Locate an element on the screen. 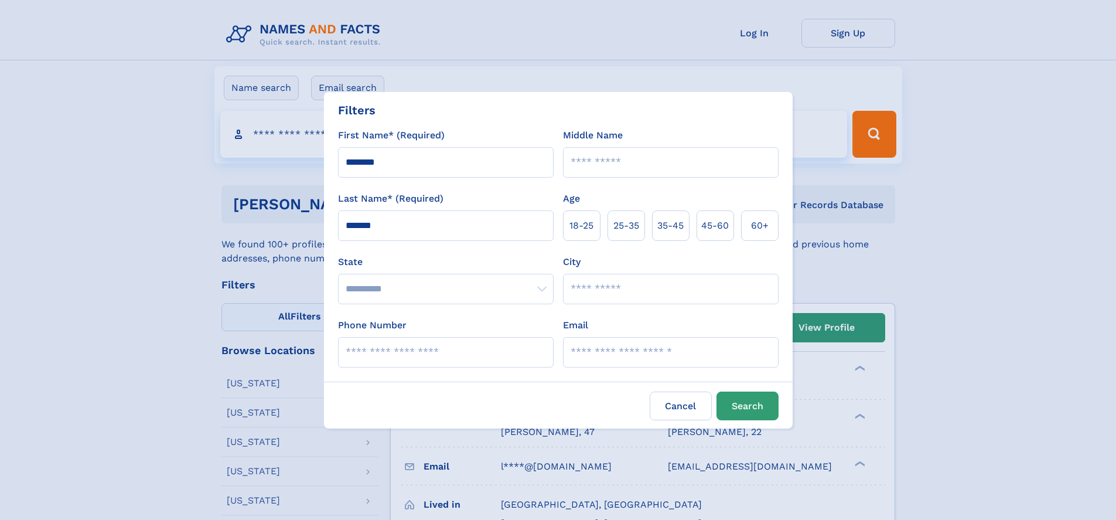 The width and height of the screenshot is (1116, 520). label: Phone Number is located at coordinates (372, 325).